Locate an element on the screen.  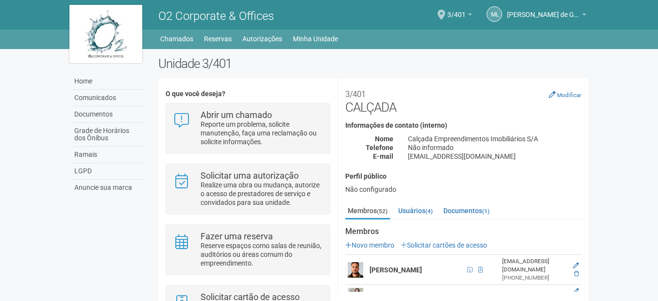
a: Minha Unidade is located at coordinates (315, 39).